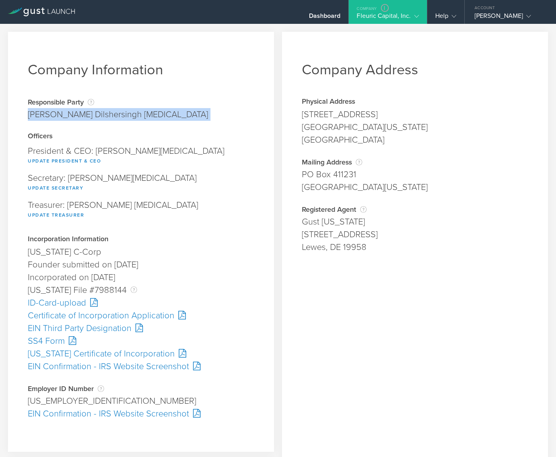 The height and width of the screenshot is (457, 556). I want to click on div: SS4 Form, so click(141, 341).